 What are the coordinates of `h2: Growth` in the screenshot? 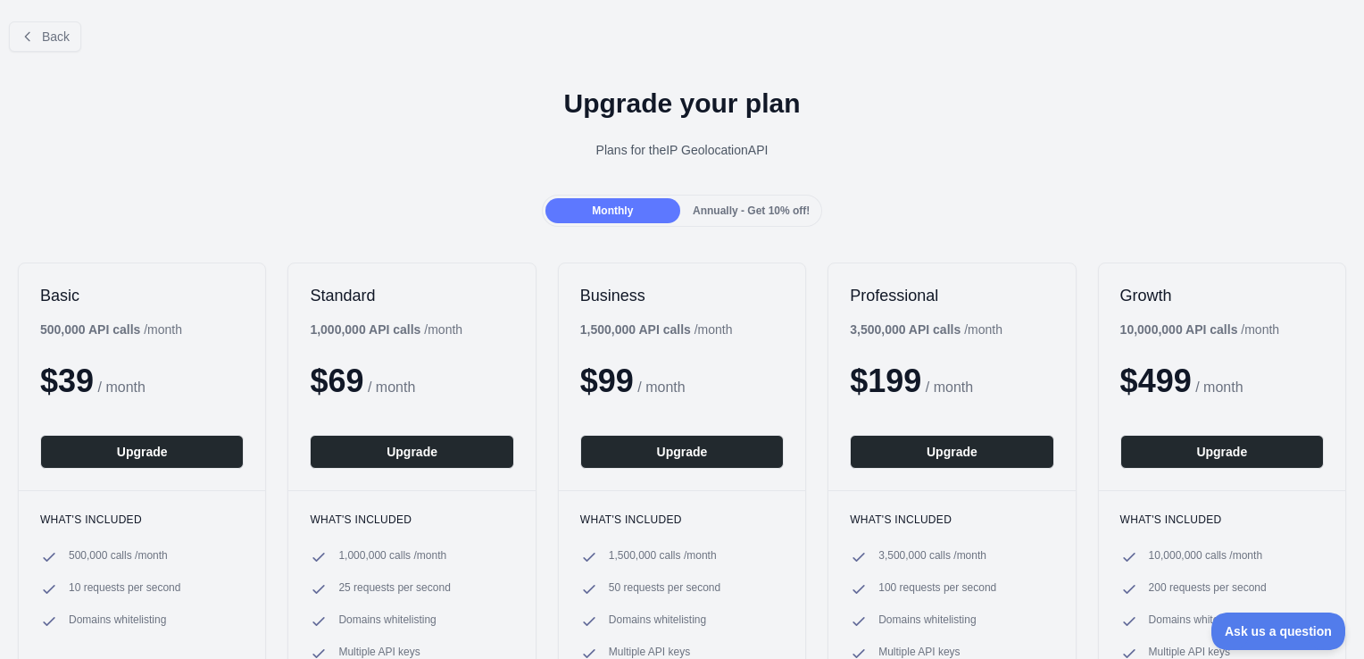 It's located at (1222, 296).